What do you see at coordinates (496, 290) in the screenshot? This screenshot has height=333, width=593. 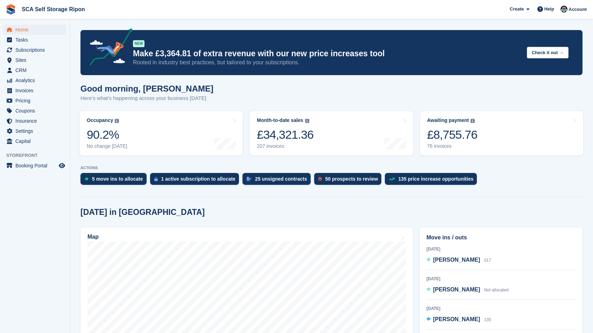 I see `span: Not allocated` at bounding box center [496, 290].